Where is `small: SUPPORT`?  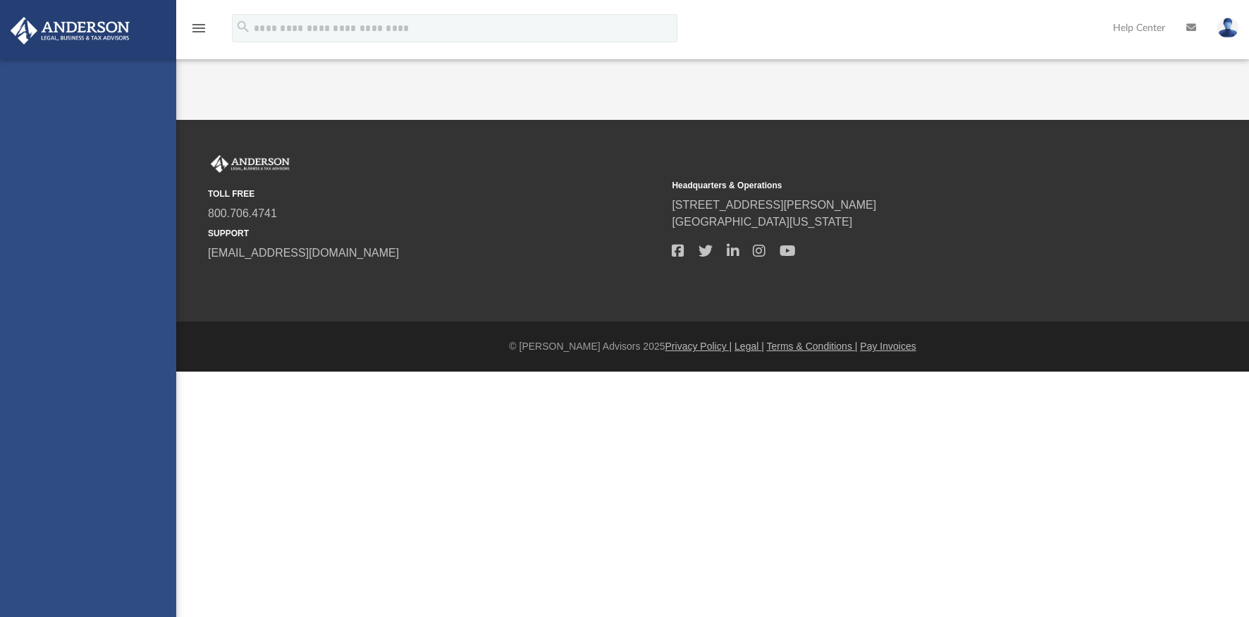
small: SUPPORT is located at coordinates (435, 233).